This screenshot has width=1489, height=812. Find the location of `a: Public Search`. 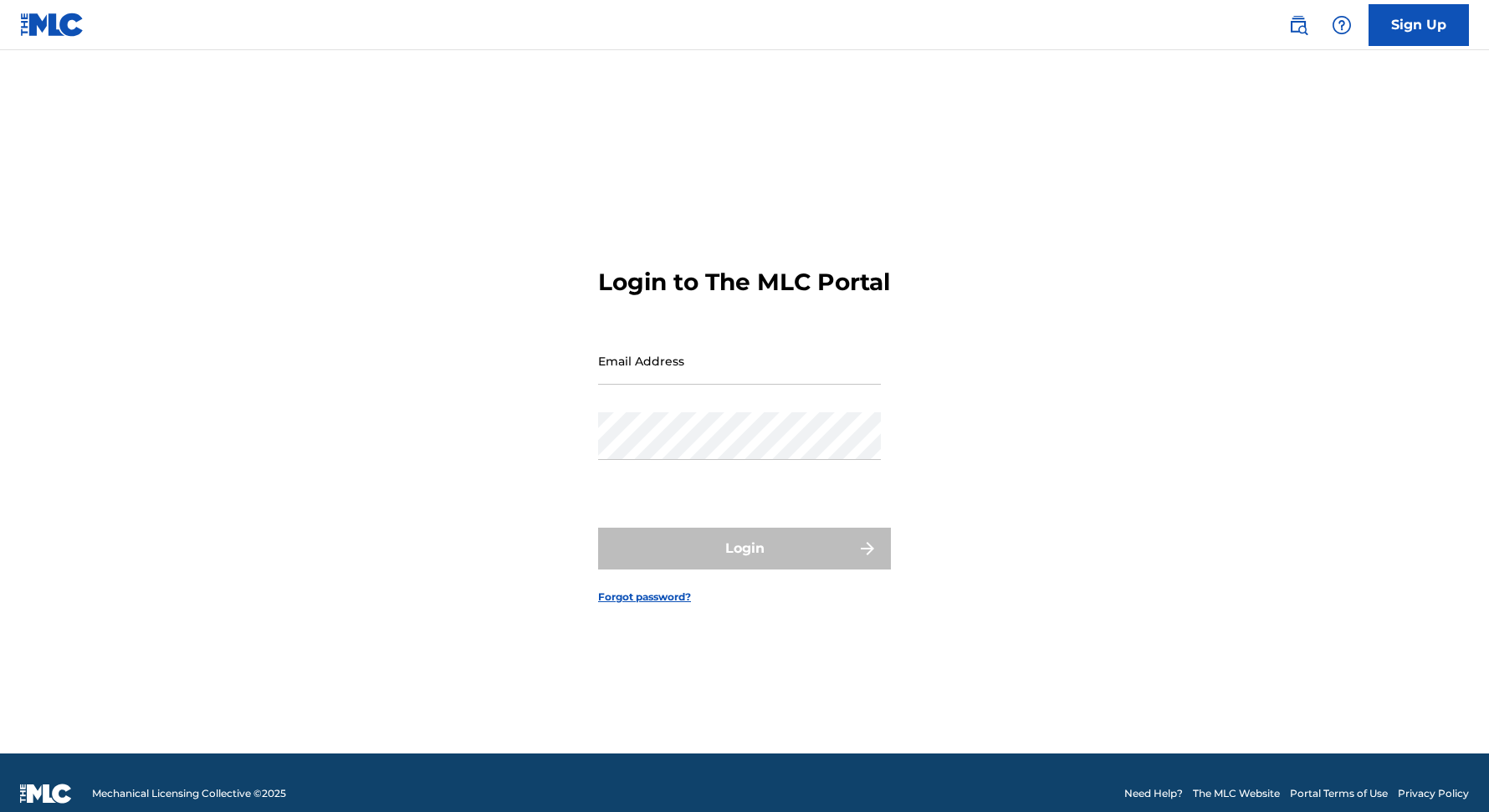

a: Public Search is located at coordinates (1299, 25).